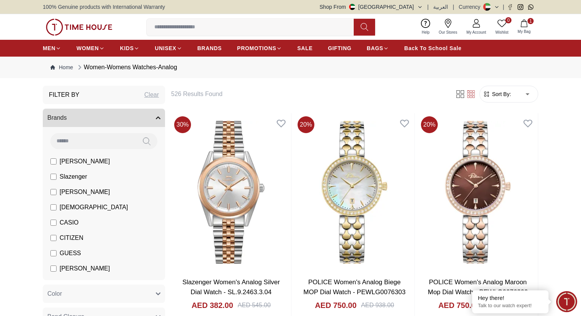 The height and width of the screenshot is (316, 581). Describe the element at coordinates (567, 301) in the screenshot. I see `div: Chat Widget` at that location.